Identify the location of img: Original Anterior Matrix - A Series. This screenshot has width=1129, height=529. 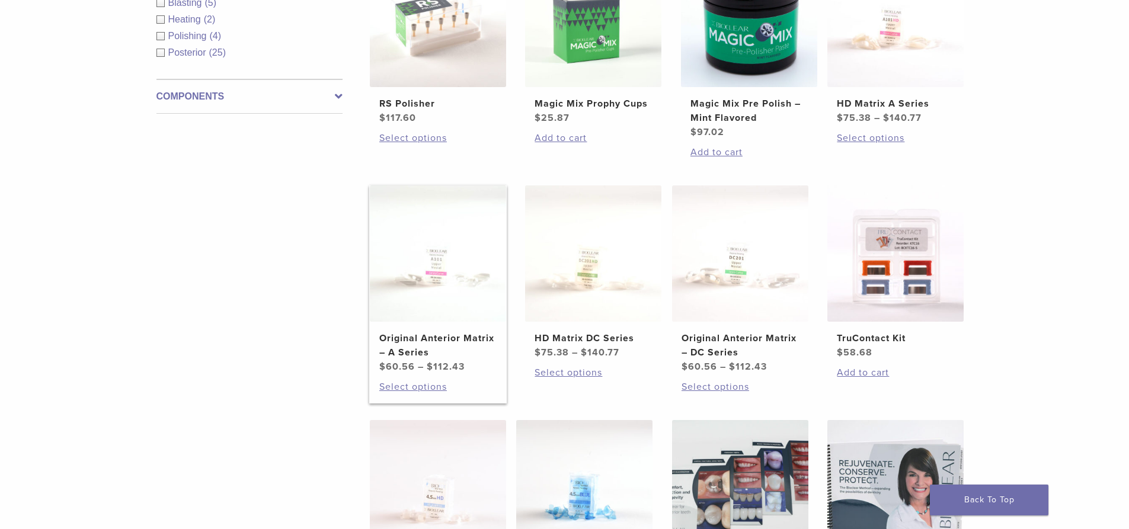
(438, 254).